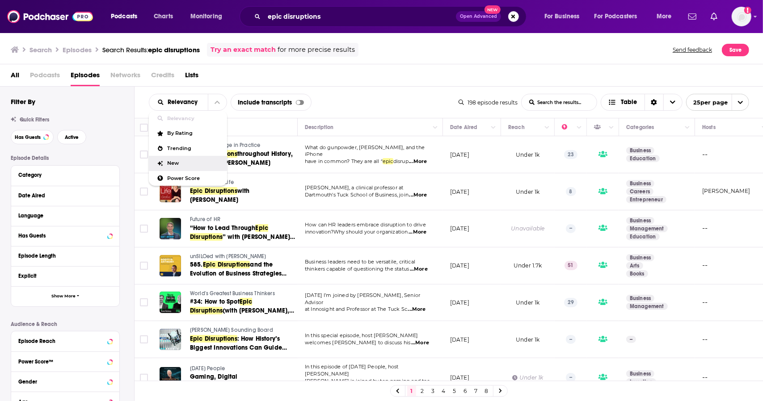 The image size is (763, 401). I want to click on span: By Rating, so click(194, 133).